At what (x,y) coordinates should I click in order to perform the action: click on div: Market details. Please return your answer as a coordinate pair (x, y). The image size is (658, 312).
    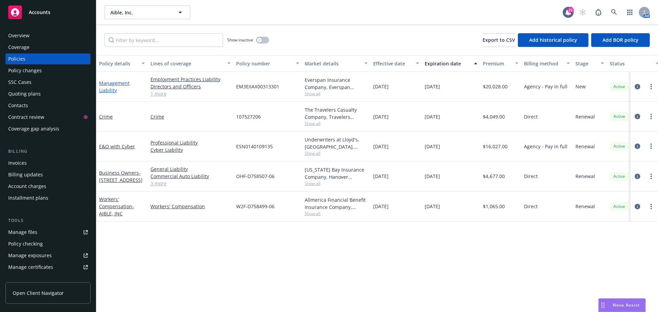
    Looking at the image, I should click on (332, 63).